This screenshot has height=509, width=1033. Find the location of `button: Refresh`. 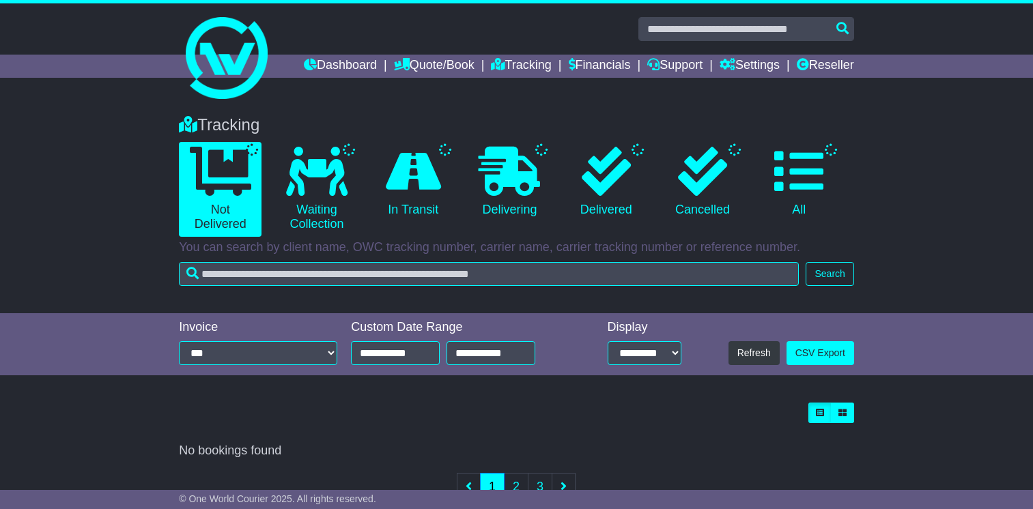

button: Refresh is located at coordinates (754, 353).